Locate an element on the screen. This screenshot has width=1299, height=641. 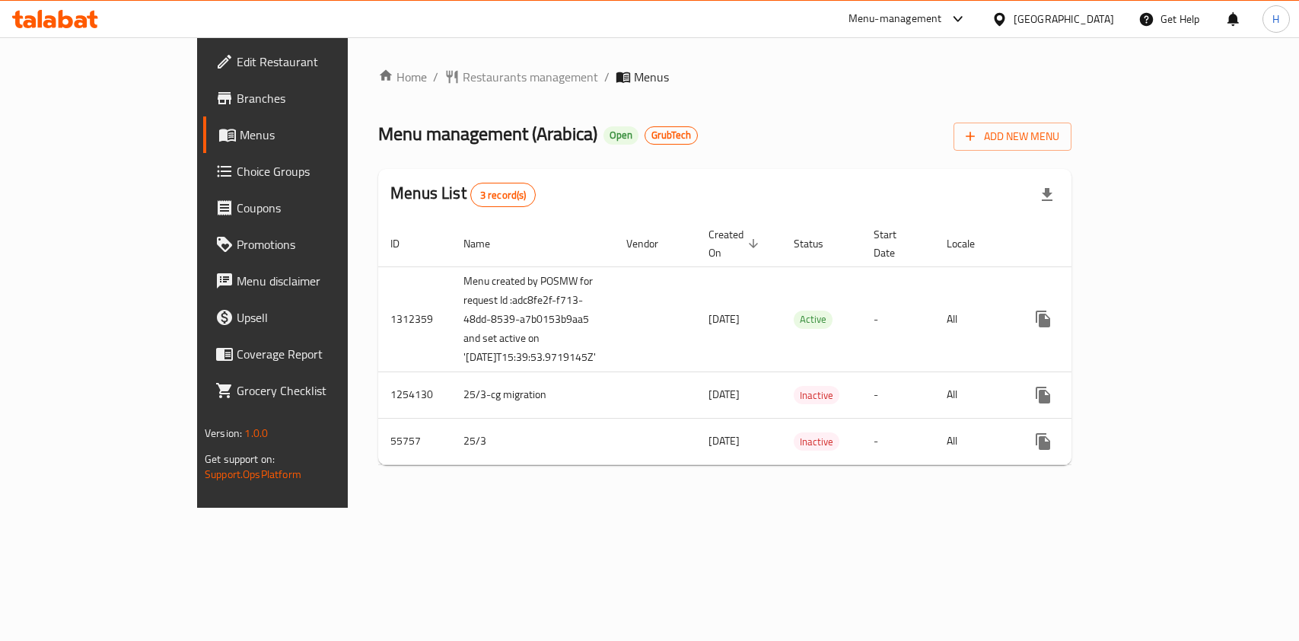
td: Menu created by POSMW for request Id :adc8fe2f-f713-48dd-8539-a7b0153b9aa5 and set active on '[DA... is located at coordinates (533, 319).